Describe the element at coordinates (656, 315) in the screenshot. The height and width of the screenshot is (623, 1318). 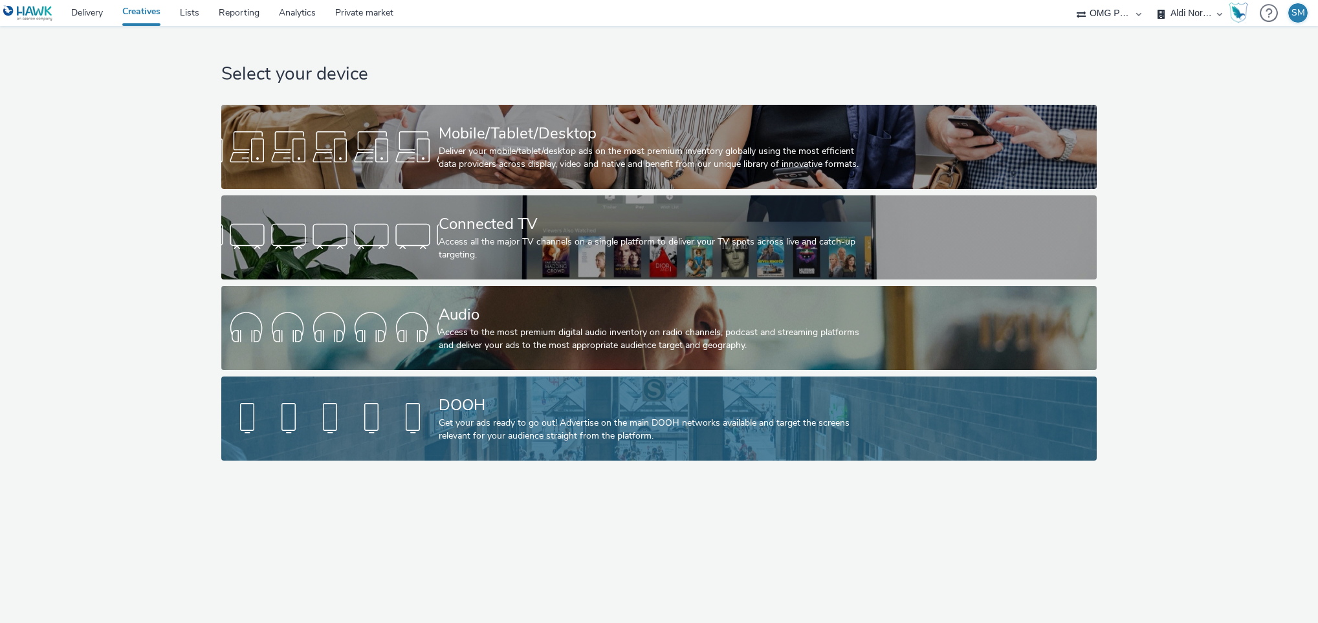
I see `div: Audio` at that location.